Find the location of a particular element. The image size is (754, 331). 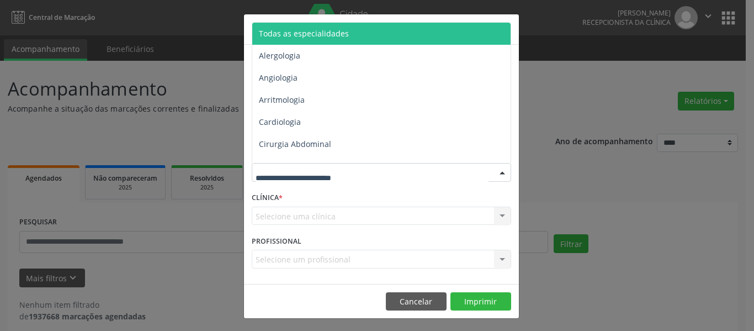

span: Angiologia is located at coordinates (278, 77).